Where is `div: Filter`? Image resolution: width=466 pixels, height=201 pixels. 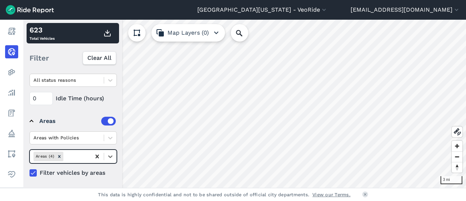
div: Filter is located at coordinates (73, 58).